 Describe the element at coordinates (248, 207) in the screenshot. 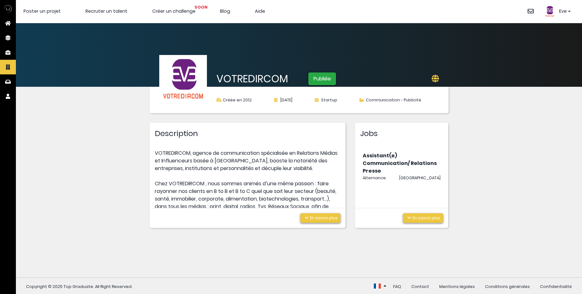

I see `p: VOTREDIRCOM, agence de communication spécialisée en Relations Médias et Influenceurs basée à [GEO...` at that location.